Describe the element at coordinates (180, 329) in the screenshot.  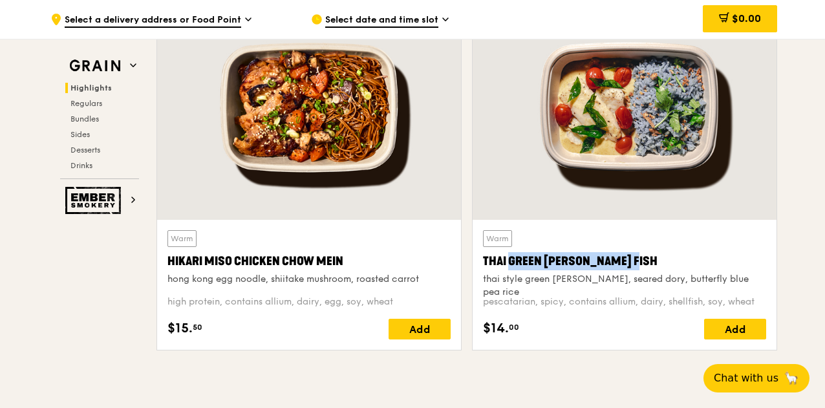
I see `span: $15.` at that location.